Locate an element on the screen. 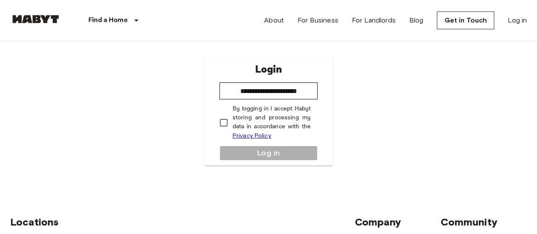 The width and height of the screenshot is (537, 234). a: Privacy Policy is located at coordinates (252, 136).